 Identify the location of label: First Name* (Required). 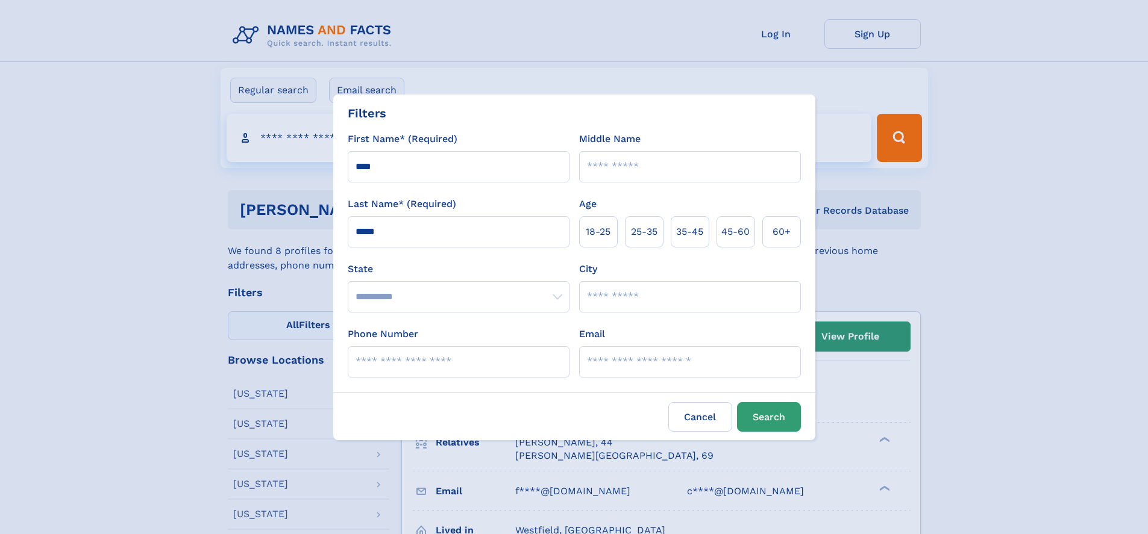
(403, 139).